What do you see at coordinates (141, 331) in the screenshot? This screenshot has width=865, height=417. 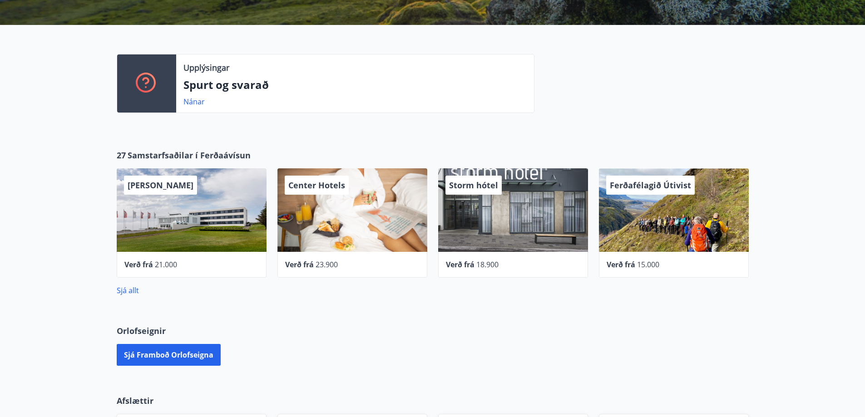 I see `span: Orlofseignir` at bounding box center [141, 331].